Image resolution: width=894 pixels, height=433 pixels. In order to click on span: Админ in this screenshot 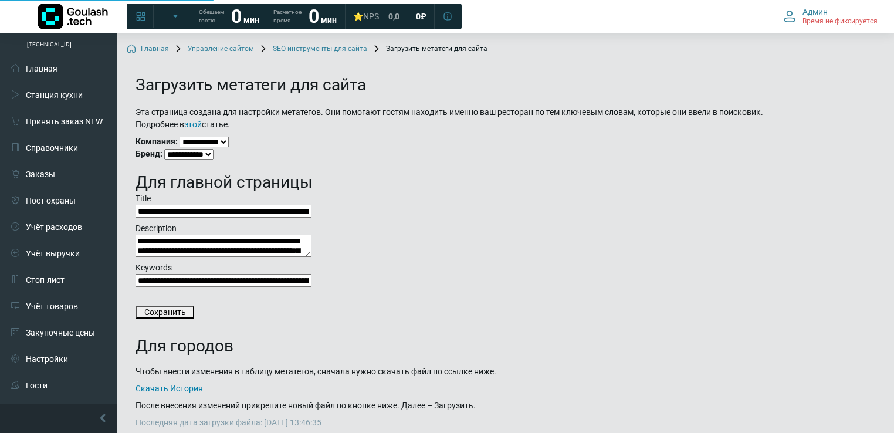, I will do `click(814, 12)`.